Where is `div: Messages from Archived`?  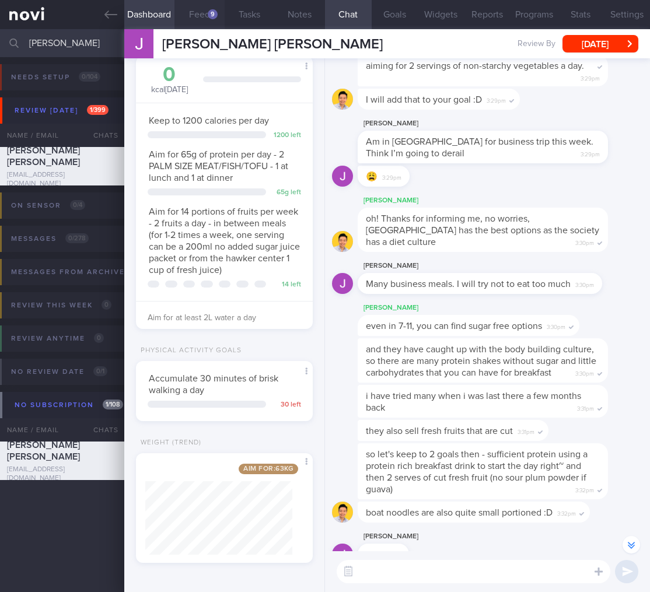
div: Messages from Archived is located at coordinates (80, 272).